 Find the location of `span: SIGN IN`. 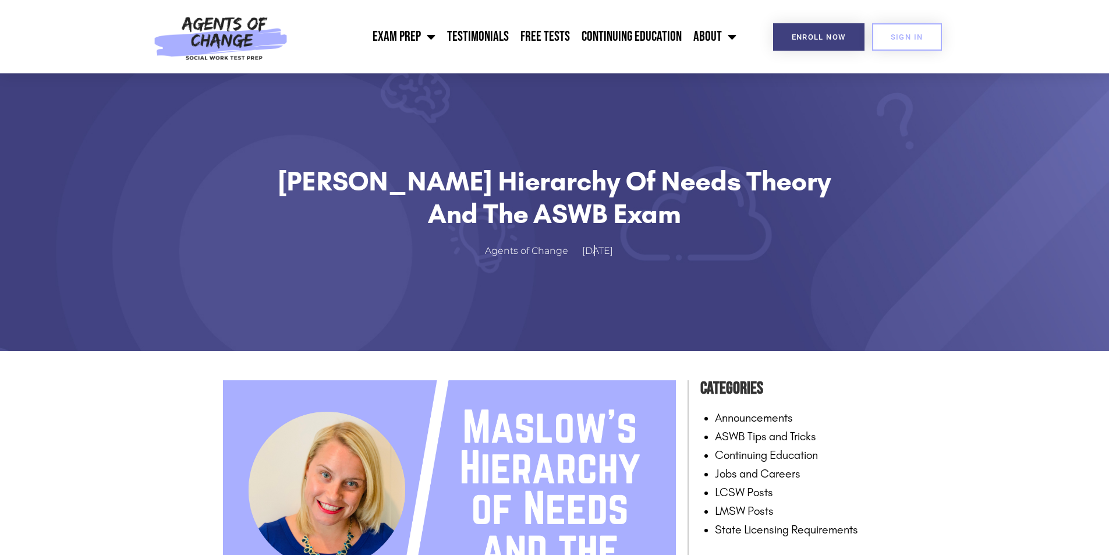

span: SIGN IN is located at coordinates (907, 37).